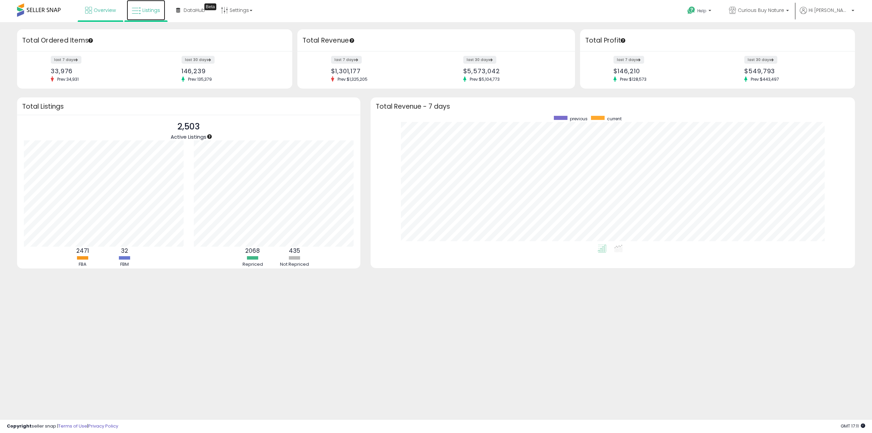 This screenshot has width=872, height=433. What do you see at coordinates (764, 79) in the screenshot?
I see `span: Prev: $443,497` at bounding box center [764, 79].